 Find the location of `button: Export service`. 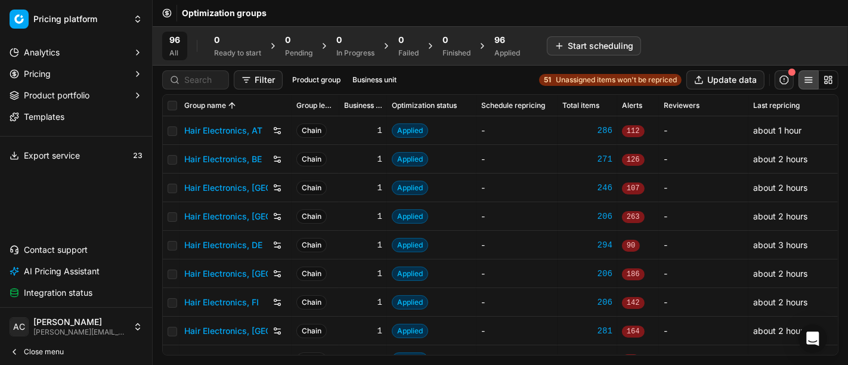

button: Export service is located at coordinates (76, 156).